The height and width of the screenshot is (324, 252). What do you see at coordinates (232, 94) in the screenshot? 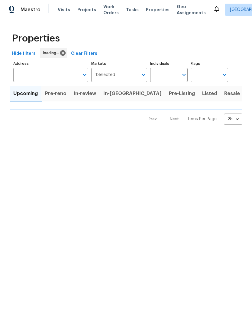
I see `span: Resale` at bounding box center [232, 94].